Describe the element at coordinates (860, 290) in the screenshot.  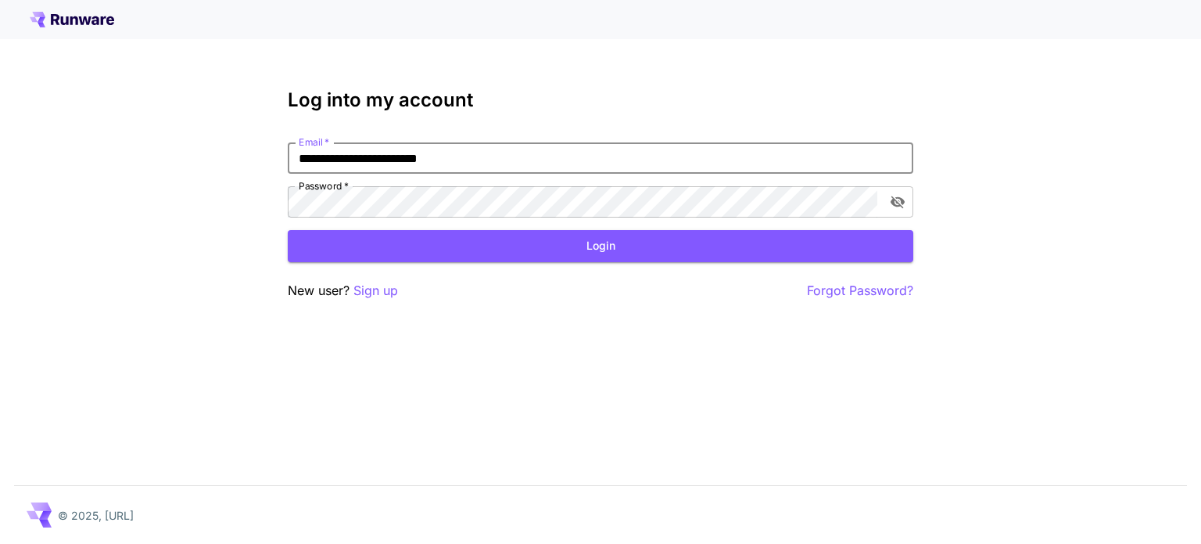
I see `p: Forgot Password?` at that location.